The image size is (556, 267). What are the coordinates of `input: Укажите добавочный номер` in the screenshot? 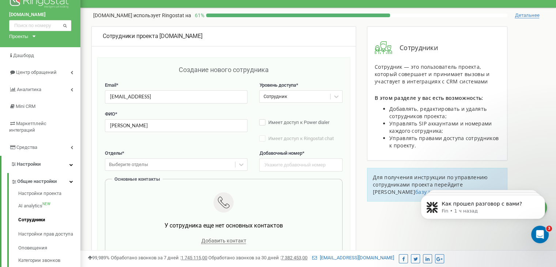 It's located at (301, 165).